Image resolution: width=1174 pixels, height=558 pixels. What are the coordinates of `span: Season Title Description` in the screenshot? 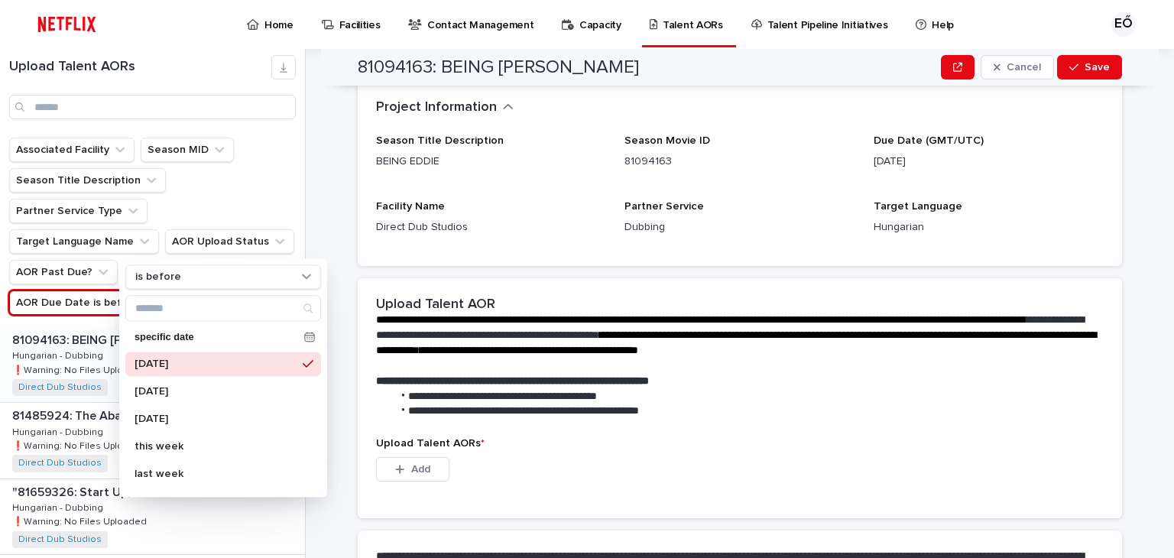 It's located at (440, 141).